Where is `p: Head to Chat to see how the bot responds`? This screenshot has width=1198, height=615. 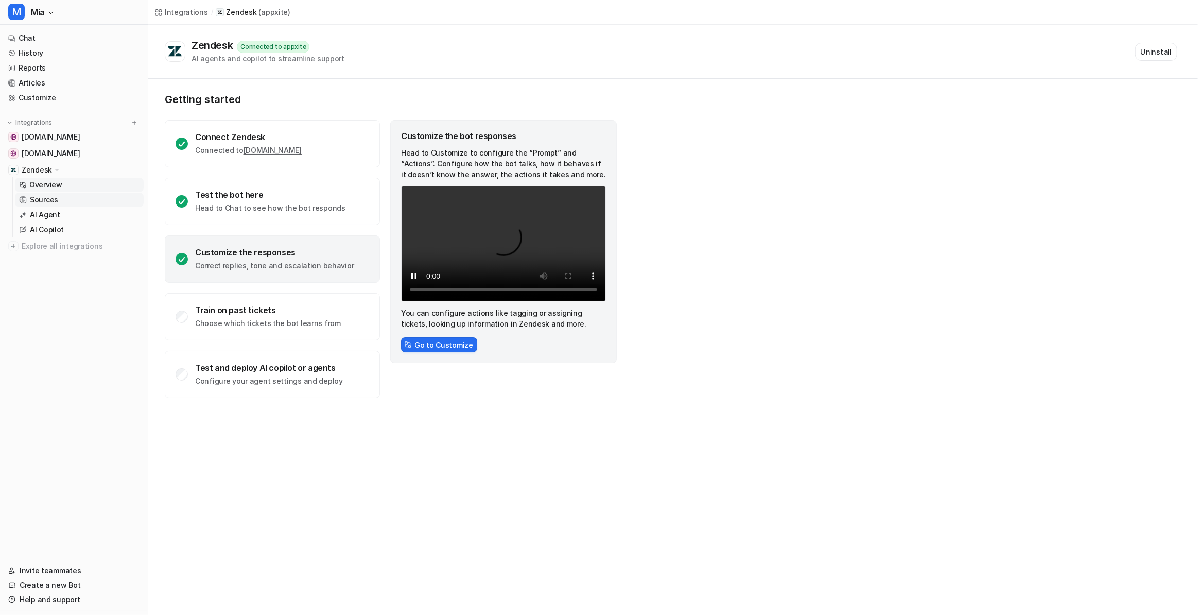
p: Head to Chat to see how the bot responds is located at coordinates (270, 208).